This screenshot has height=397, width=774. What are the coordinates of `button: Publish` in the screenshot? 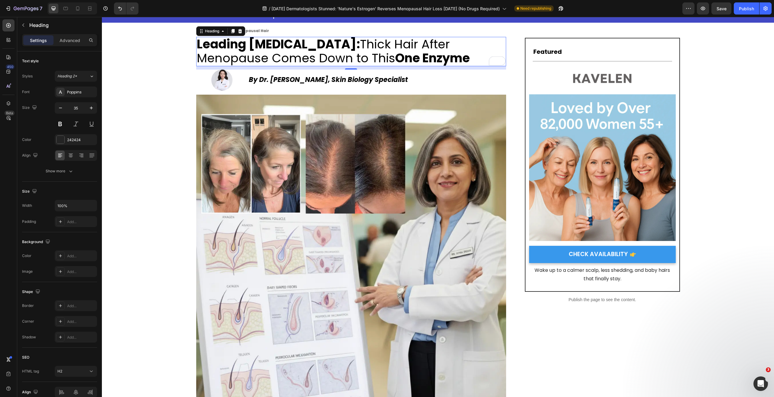 It's located at (746, 8).